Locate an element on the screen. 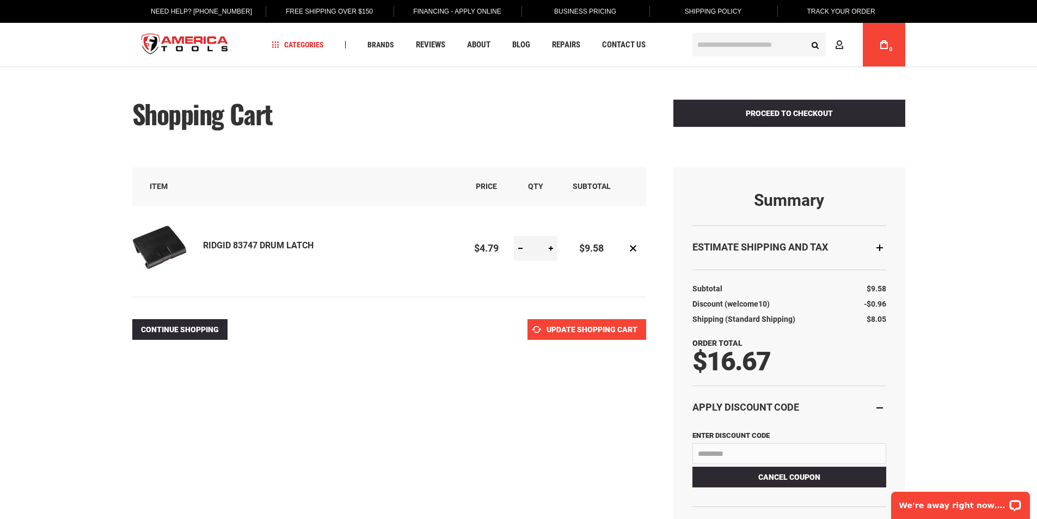 The width and height of the screenshot is (1037, 519). span: Brands is located at coordinates (381, 45).